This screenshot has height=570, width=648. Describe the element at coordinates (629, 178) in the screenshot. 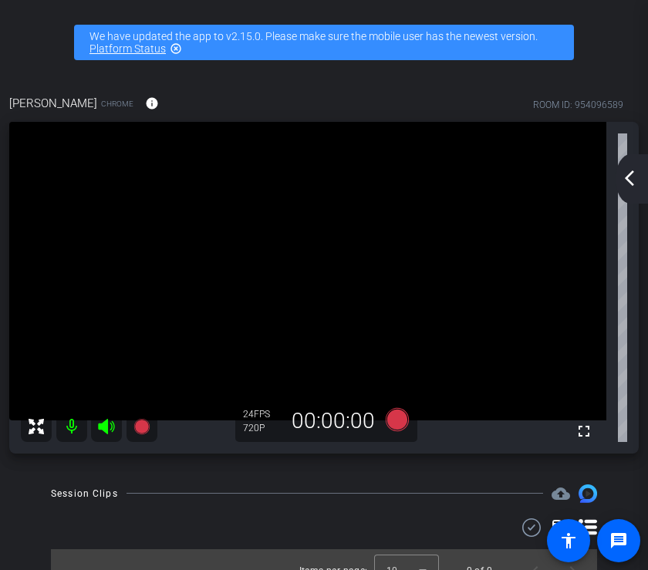

I see `mat-icon: arrow_back_ios_new` at that location.